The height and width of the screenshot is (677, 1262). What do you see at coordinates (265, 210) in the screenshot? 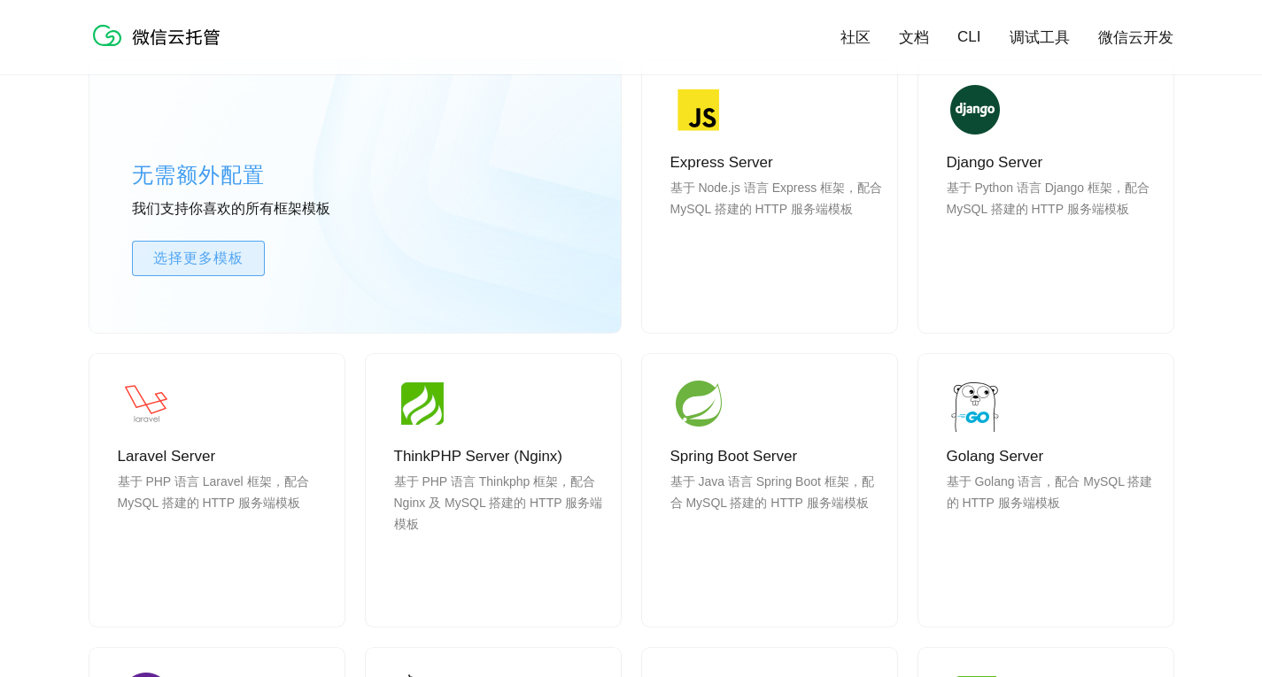
I see `p: 我们支持你喜欢的所有框架模板` at bounding box center [265, 210].